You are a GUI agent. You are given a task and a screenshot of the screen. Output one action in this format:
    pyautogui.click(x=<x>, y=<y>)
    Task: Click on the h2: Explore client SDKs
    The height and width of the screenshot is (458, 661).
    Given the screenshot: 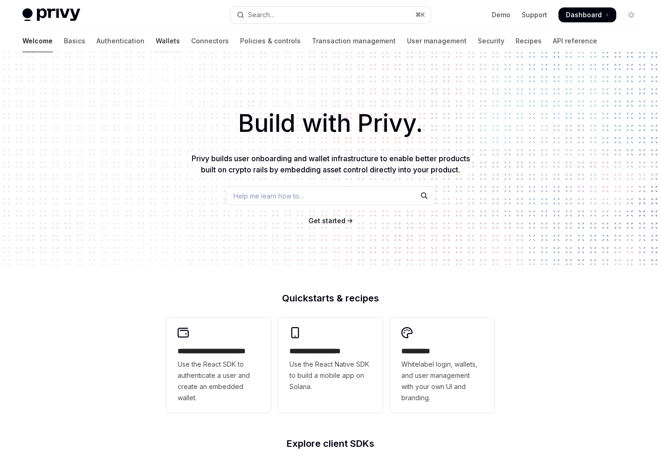 What is the action you would take?
    pyautogui.click(x=330, y=444)
    